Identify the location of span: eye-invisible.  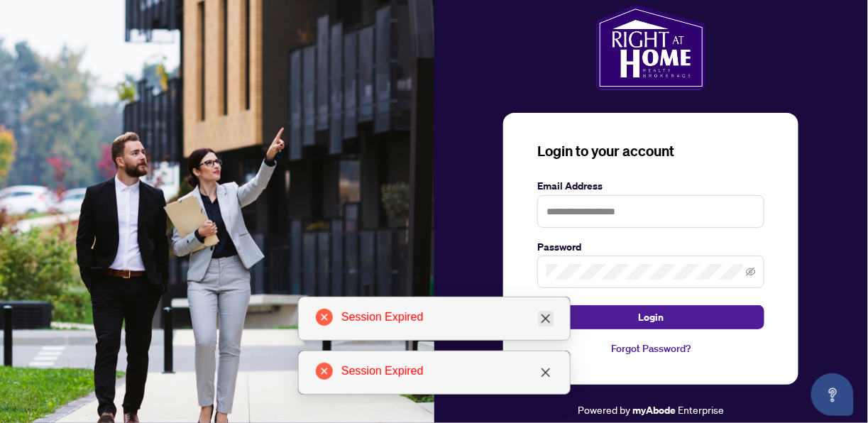
(750, 272).